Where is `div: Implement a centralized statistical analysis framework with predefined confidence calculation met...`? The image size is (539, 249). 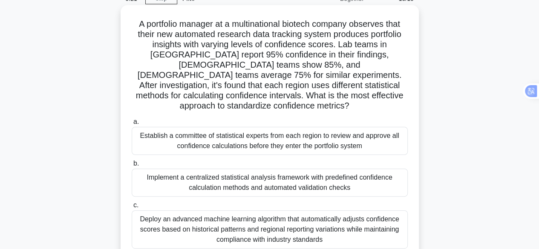 div: Implement a centralized statistical analysis framework with predefined confidence calculation met... is located at coordinates (270, 183).